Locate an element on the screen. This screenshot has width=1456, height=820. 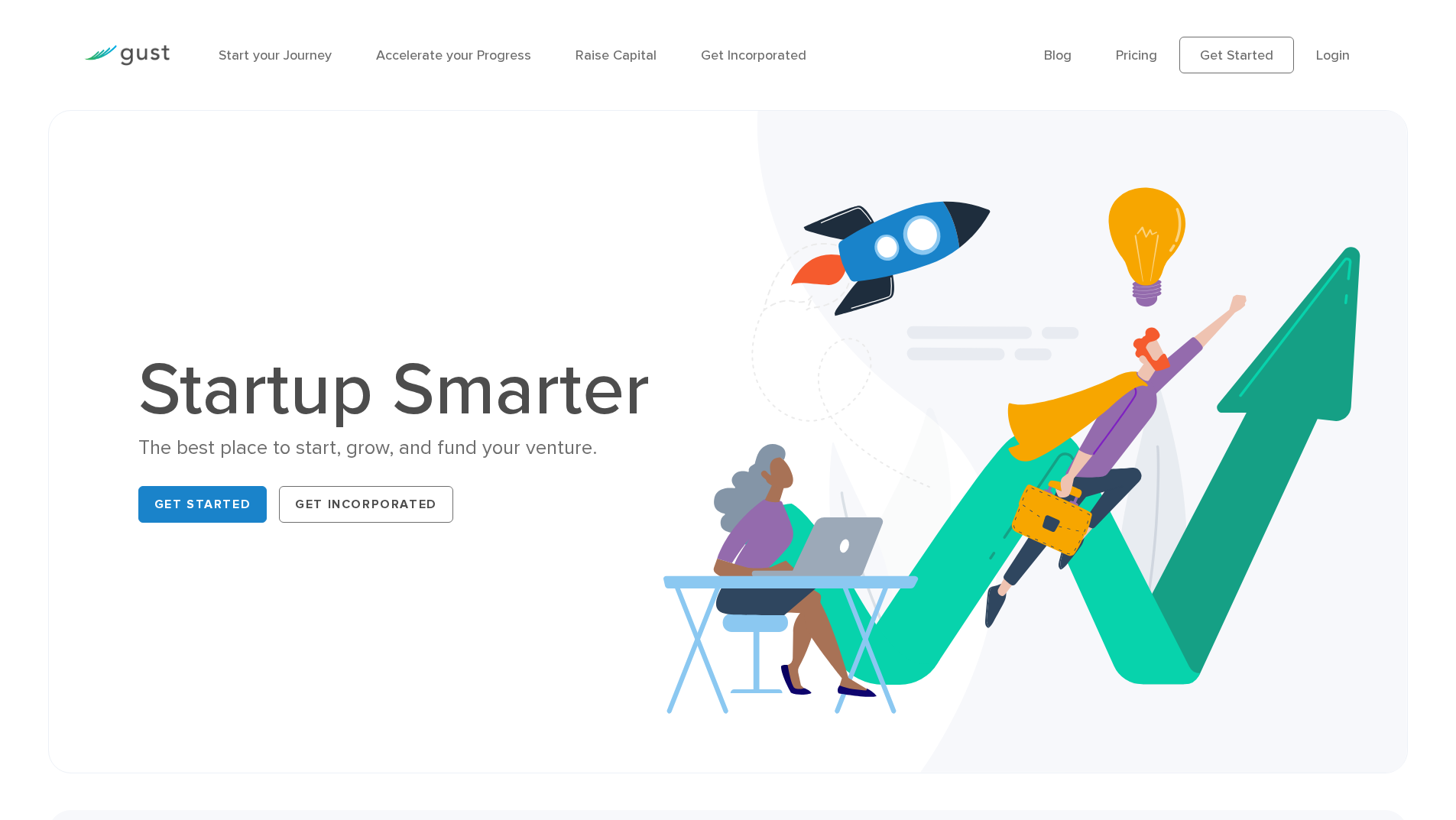
img: Gust Logo is located at coordinates (127, 55).